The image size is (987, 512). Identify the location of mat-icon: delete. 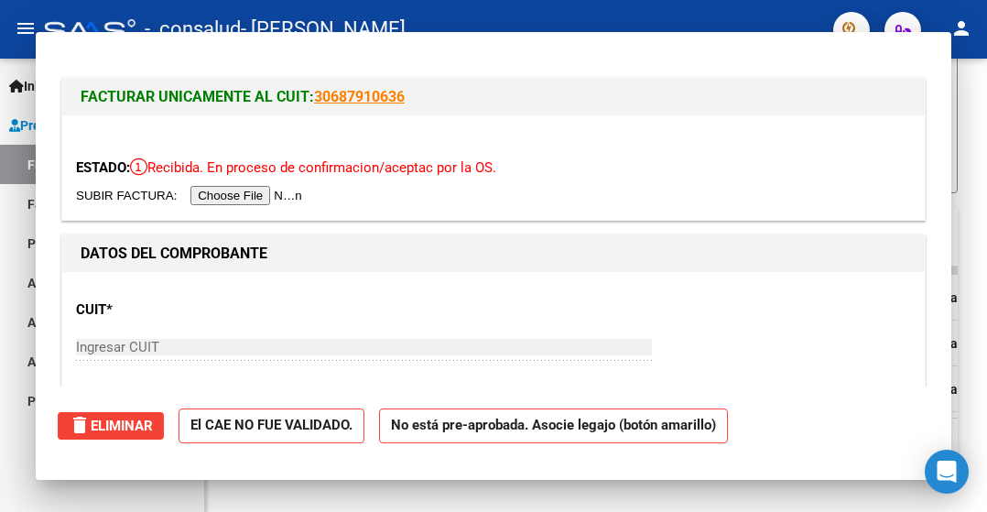
(80, 425).